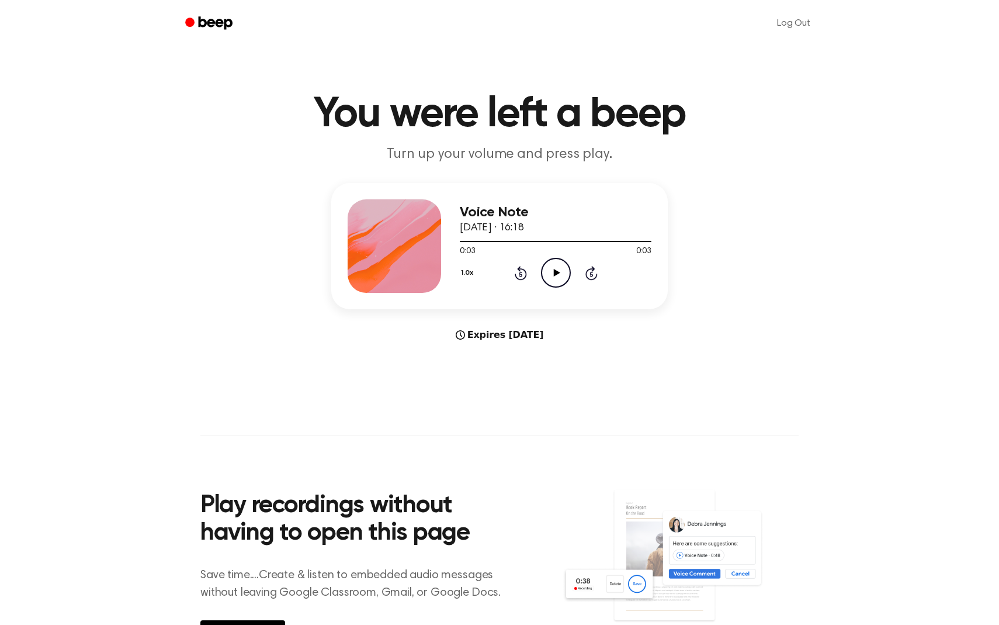 This screenshot has height=625, width=999. I want to click on a: Log Out, so click(794, 23).